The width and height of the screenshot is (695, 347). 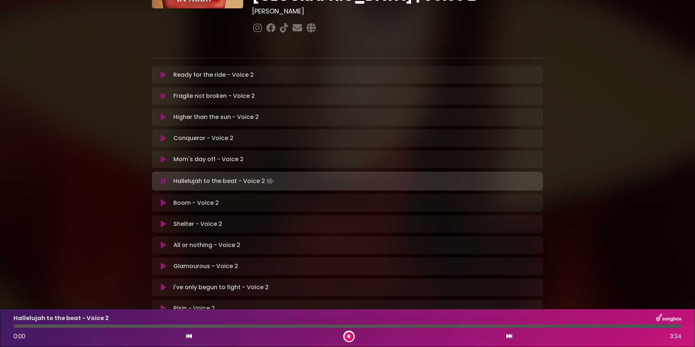 I want to click on p: Higher than the sun - Voice 2, so click(x=216, y=117).